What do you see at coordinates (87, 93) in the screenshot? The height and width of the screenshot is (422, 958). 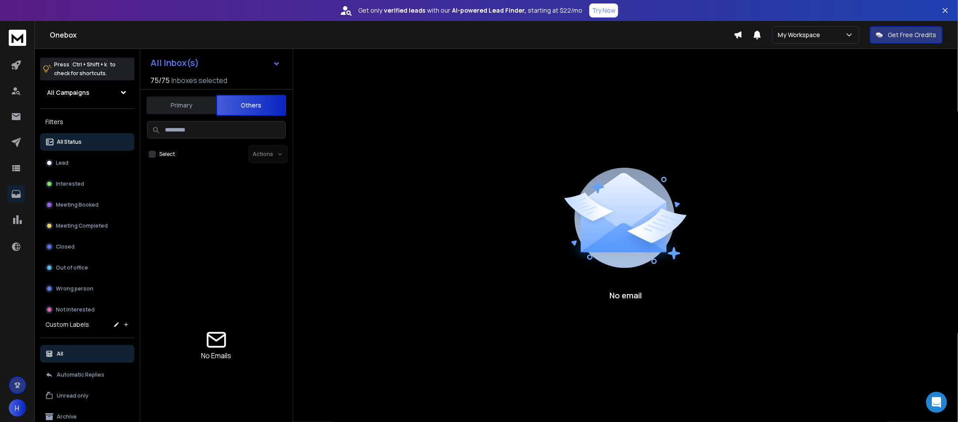 I see `button: All Campaigns` at bounding box center [87, 93].